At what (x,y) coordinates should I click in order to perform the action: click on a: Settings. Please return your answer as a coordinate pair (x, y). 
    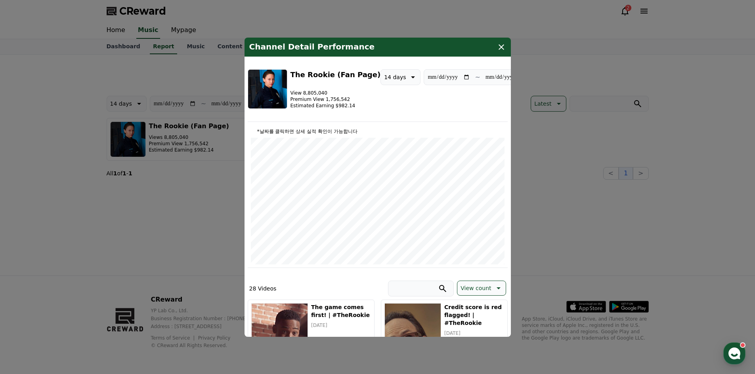
    Looking at the image, I should click on (127, 261).